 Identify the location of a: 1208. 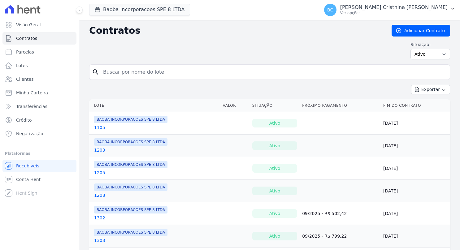
(100, 195).